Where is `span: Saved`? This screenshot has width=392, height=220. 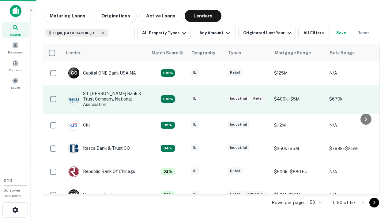
span: Saved is located at coordinates (15, 88).